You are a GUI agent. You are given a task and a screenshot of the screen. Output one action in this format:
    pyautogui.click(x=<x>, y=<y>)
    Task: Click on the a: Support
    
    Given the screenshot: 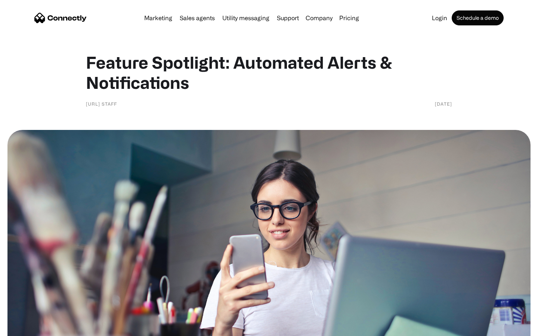 What is the action you would take?
    pyautogui.click(x=288, y=18)
    